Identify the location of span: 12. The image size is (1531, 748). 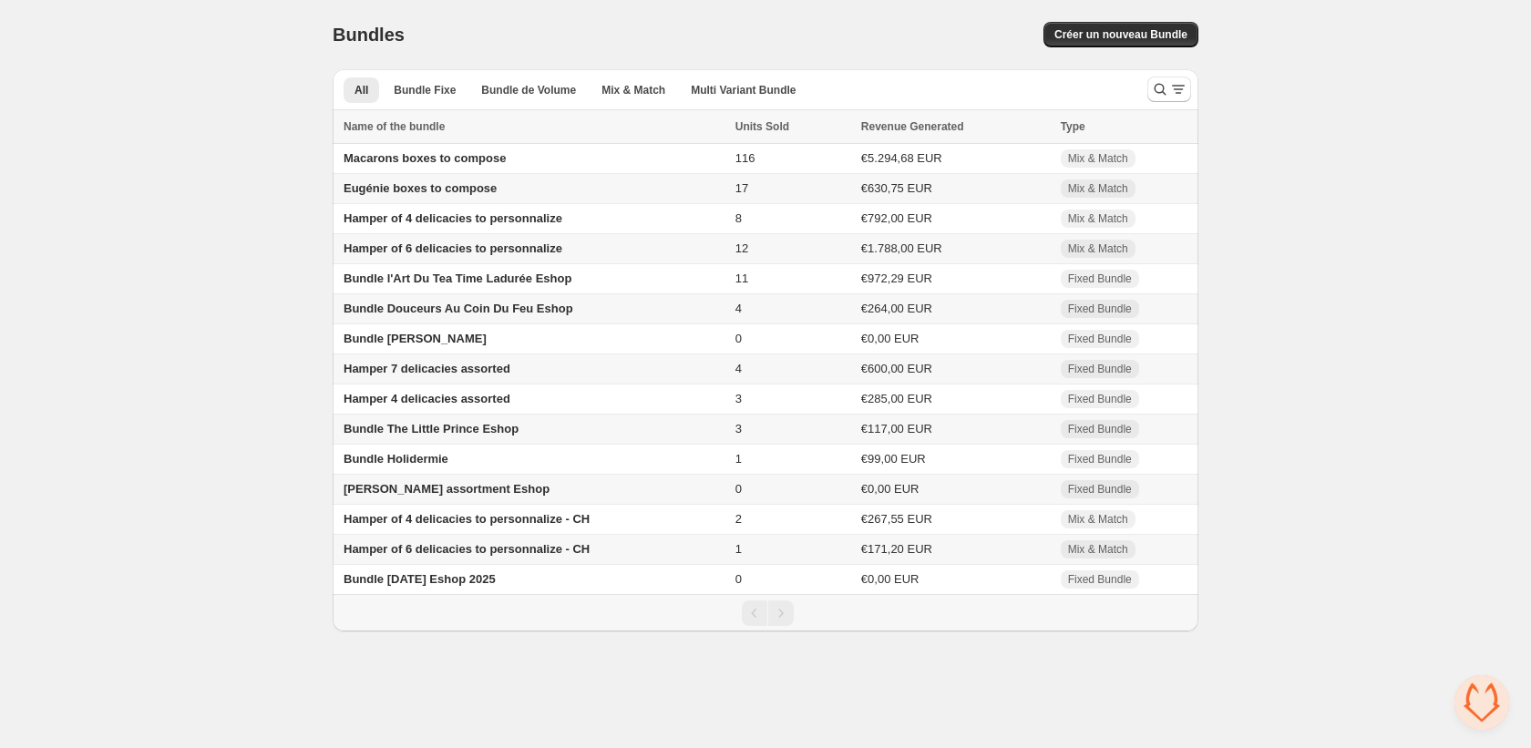
(742, 248).